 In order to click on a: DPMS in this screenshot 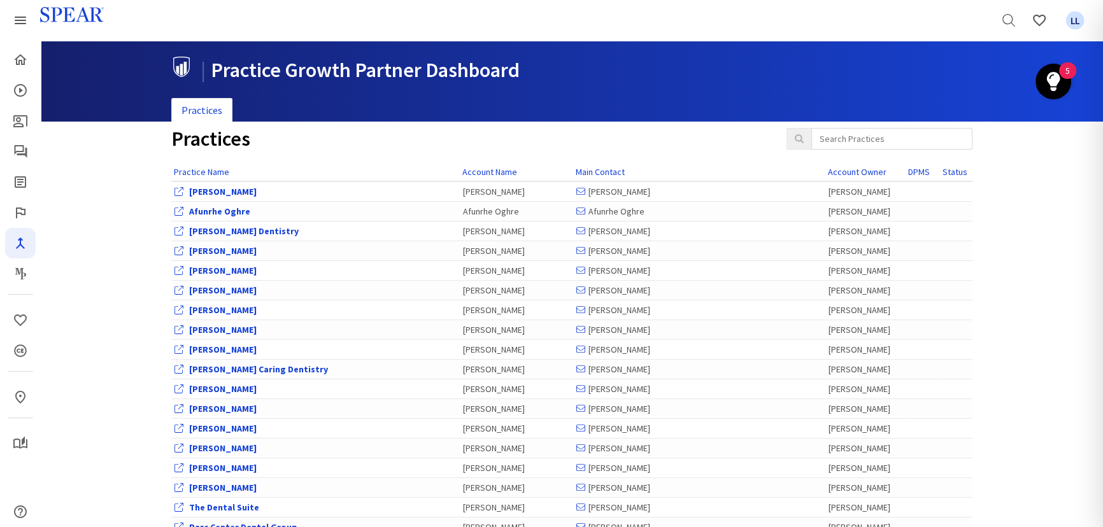, I will do `click(919, 172)`.